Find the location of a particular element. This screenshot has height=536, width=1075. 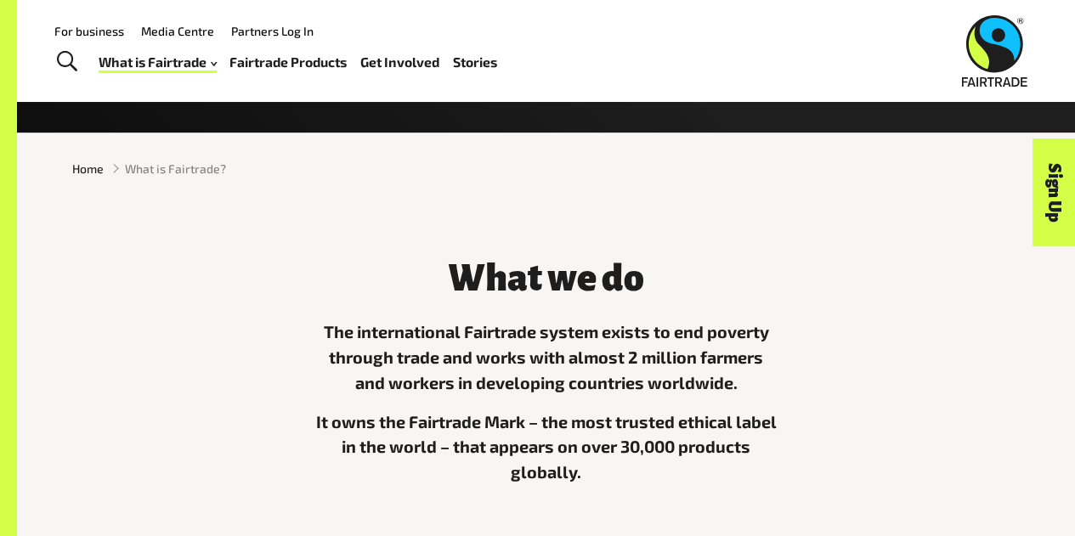

p: The international Fairtrade system exists to end poverty through trade and works with almost 2 mi... is located at coordinates (546, 357).